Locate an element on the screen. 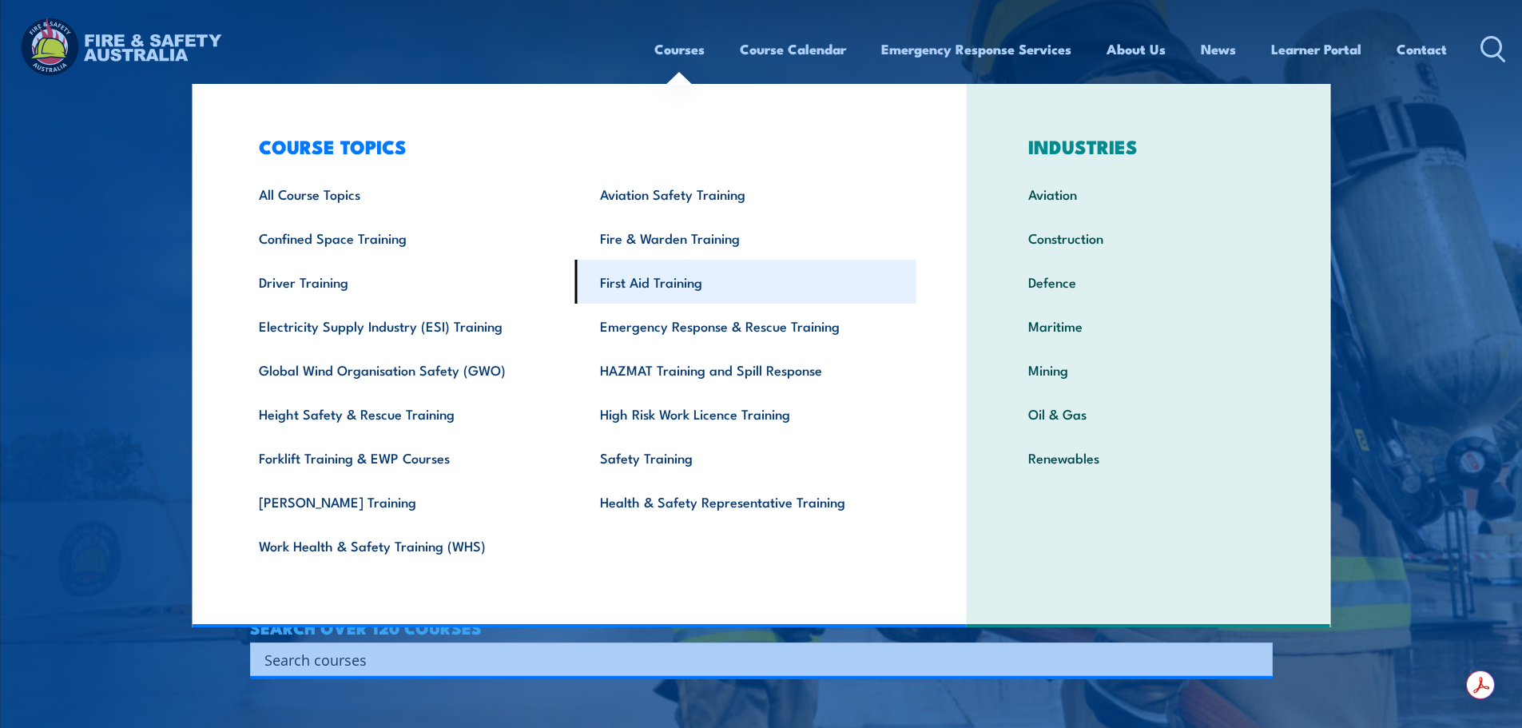 Image resolution: width=1522 pixels, height=728 pixels. a: Course Calendar is located at coordinates (793, 49).